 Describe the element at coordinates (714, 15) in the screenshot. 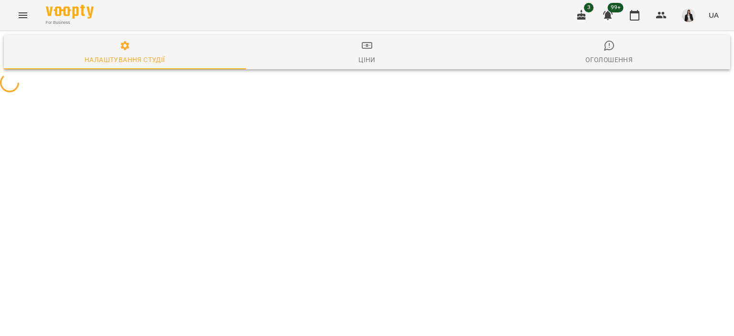

I see `button: UA` at that location.